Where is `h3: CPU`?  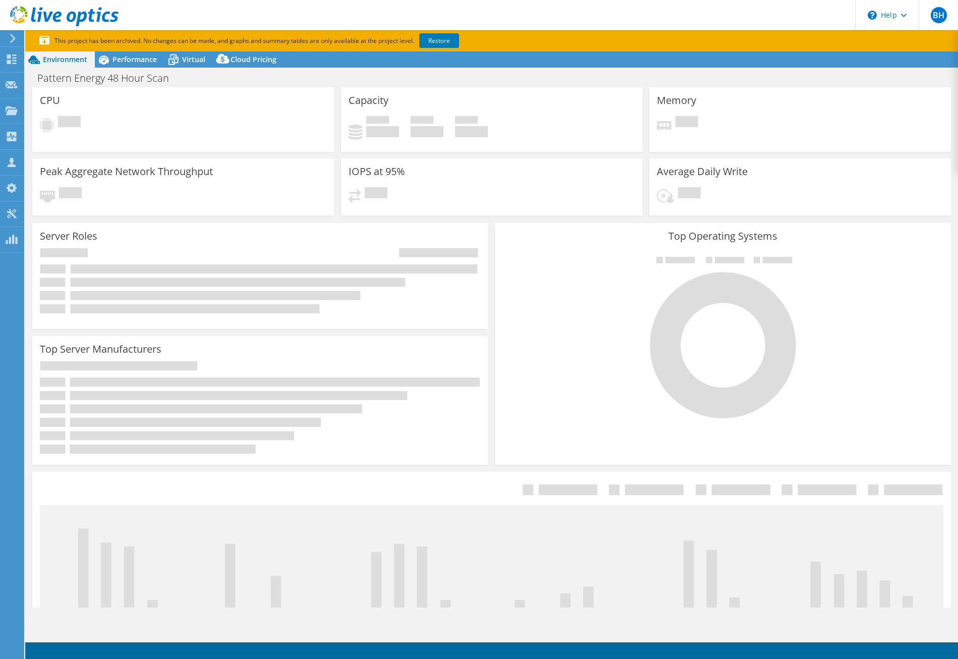
h3: CPU is located at coordinates (50, 100).